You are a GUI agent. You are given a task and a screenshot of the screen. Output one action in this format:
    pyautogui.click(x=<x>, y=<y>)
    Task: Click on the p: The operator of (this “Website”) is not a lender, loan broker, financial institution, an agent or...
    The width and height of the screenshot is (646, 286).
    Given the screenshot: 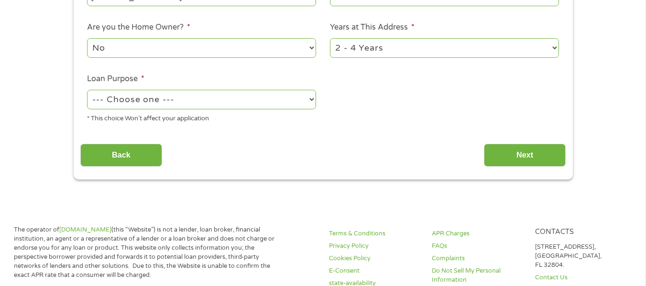 What is the action you would take?
    pyautogui.click(x=147, y=252)
    